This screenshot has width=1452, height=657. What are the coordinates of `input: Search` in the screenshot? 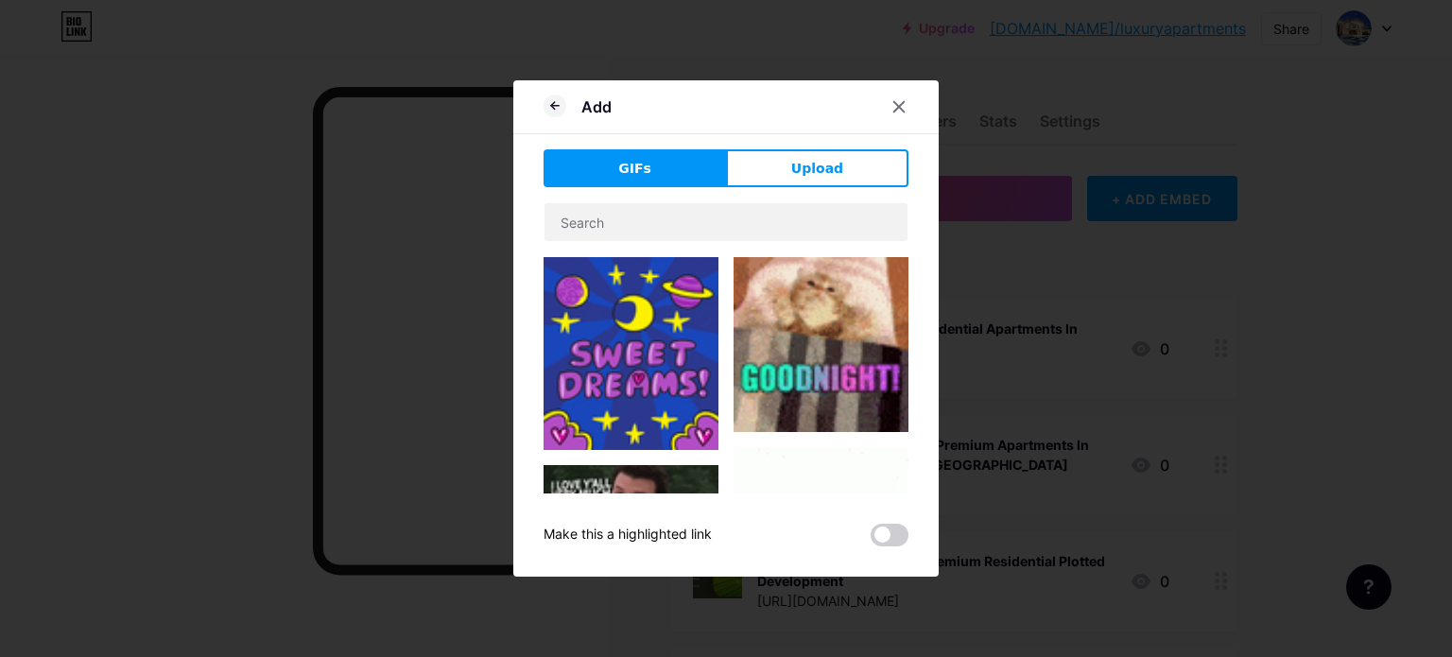 It's located at (726, 222).